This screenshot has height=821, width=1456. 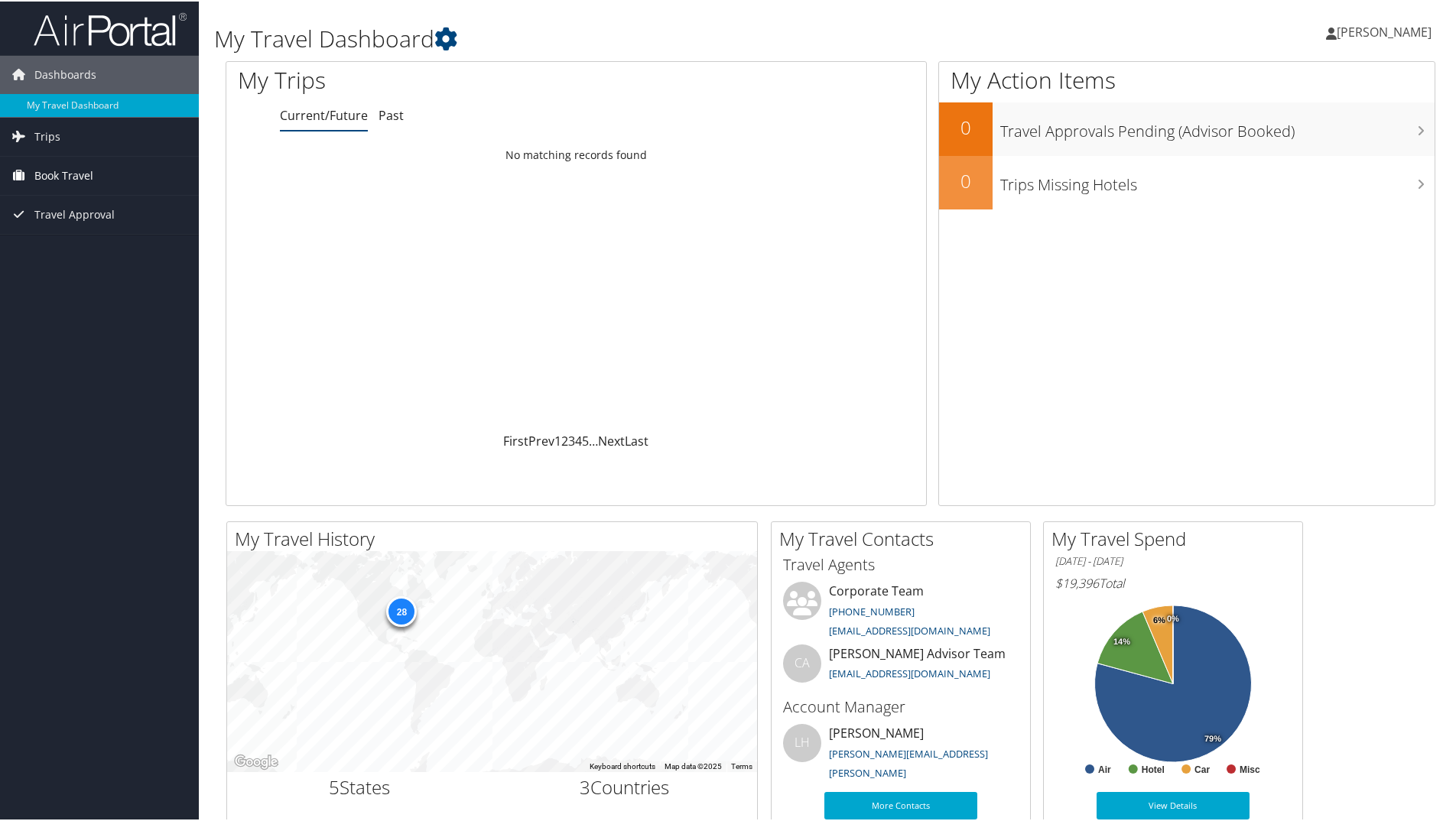 What do you see at coordinates (64, 175) in the screenshot?
I see `span: Book Travel` at bounding box center [64, 175].